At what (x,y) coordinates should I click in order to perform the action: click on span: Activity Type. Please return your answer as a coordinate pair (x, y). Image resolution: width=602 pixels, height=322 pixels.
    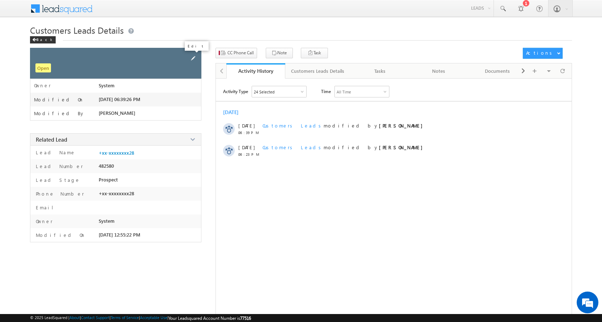
    Looking at the image, I should click on (236, 91).